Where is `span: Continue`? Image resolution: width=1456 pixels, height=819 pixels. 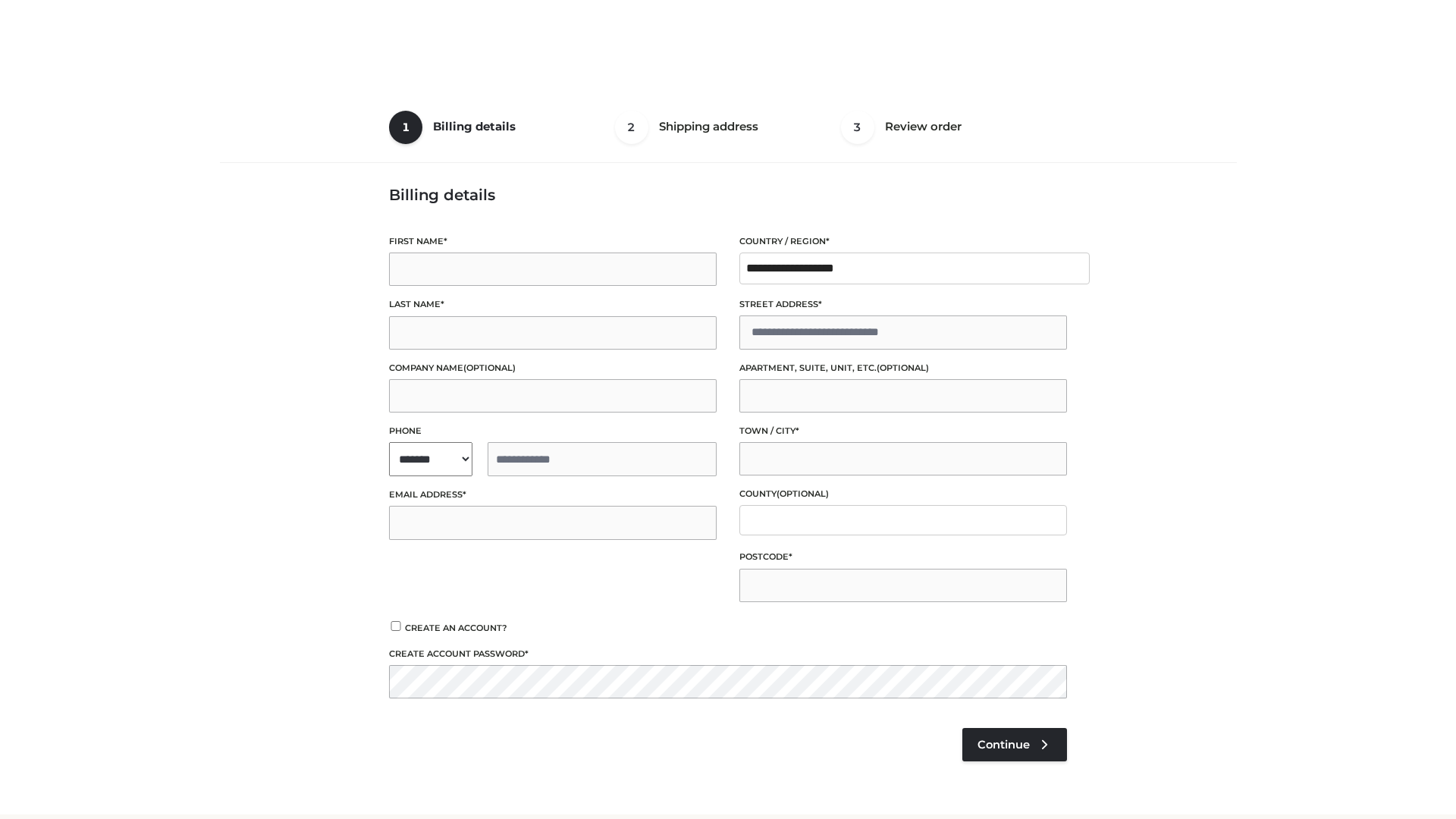 span: Continue is located at coordinates (1003, 745).